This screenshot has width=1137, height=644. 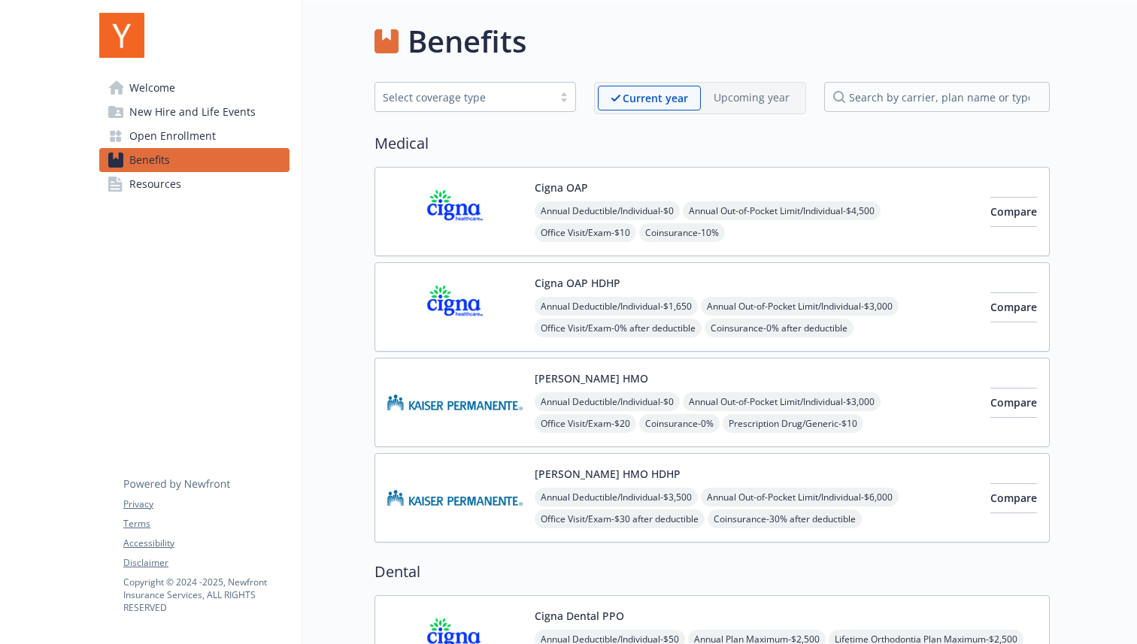 I want to click on a: Disclaimer, so click(x=206, y=563).